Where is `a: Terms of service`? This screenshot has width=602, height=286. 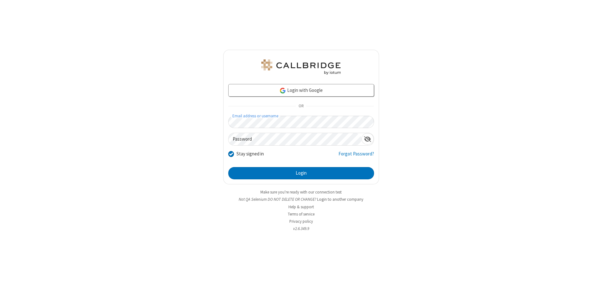
a: Terms of service is located at coordinates (301, 214).